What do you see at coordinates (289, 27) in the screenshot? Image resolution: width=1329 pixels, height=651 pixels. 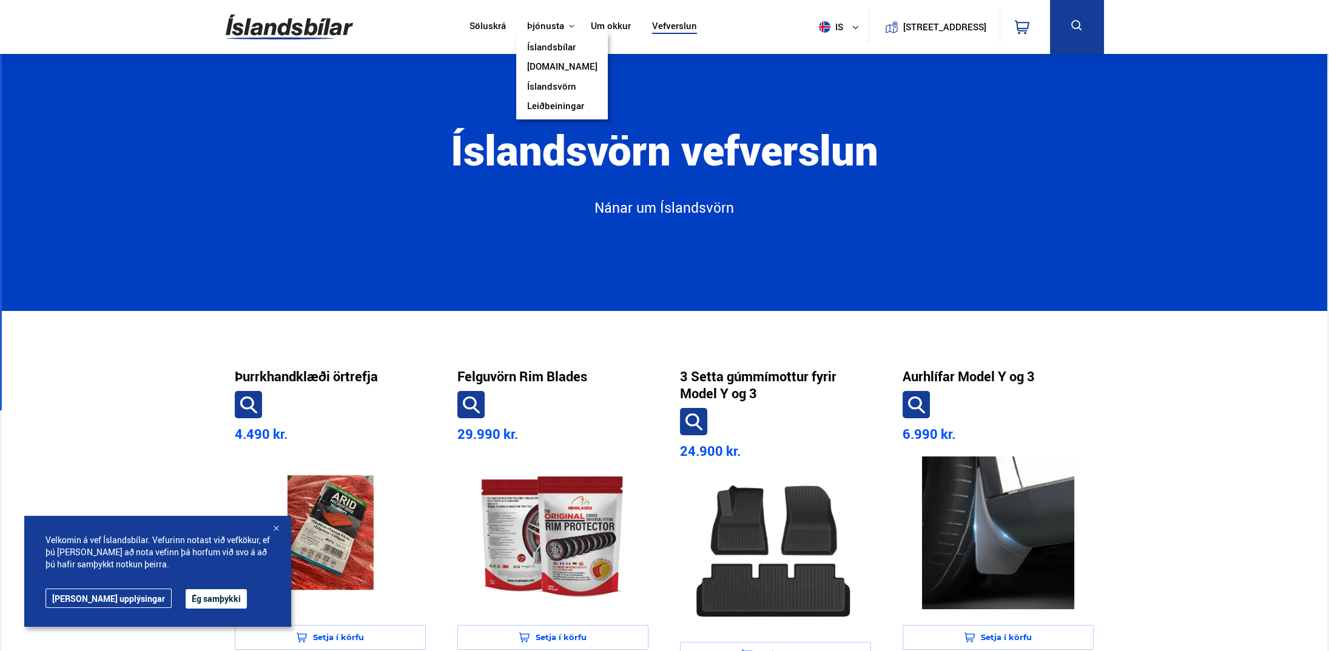 I see `img: G0Ugv5HjCgRt.svg` at bounding box center [289, 27].